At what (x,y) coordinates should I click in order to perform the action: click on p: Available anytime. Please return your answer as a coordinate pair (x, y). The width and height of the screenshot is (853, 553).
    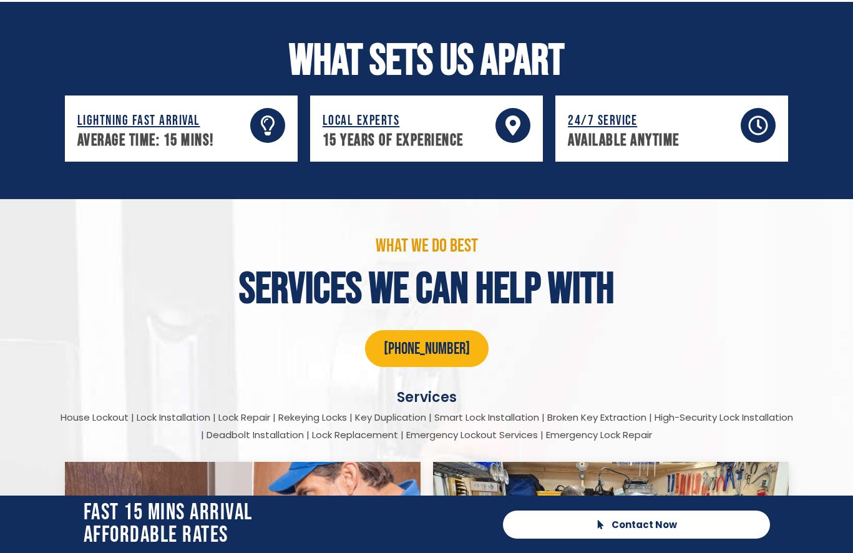
    Looking at the image, I should click on (650, 140).